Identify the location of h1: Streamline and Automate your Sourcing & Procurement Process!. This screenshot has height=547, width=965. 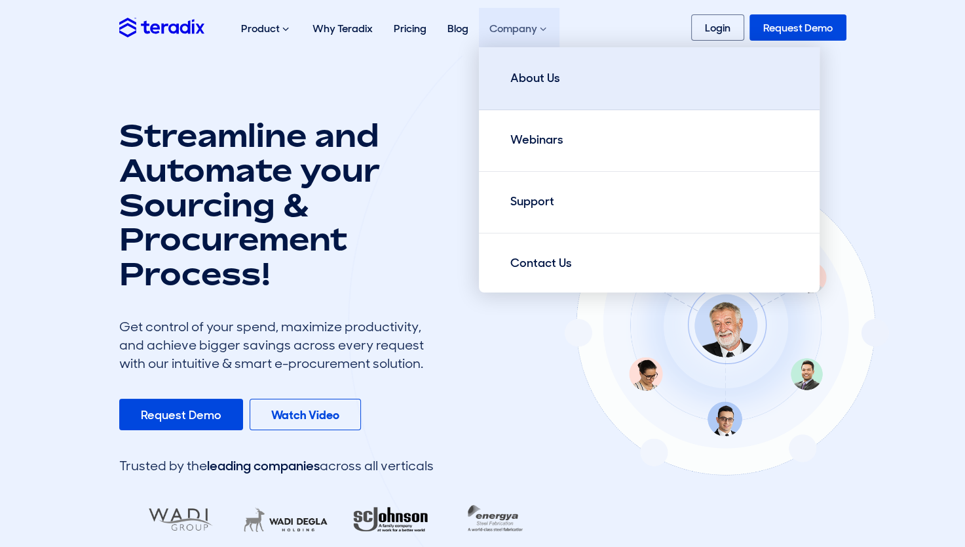
(277, 204).